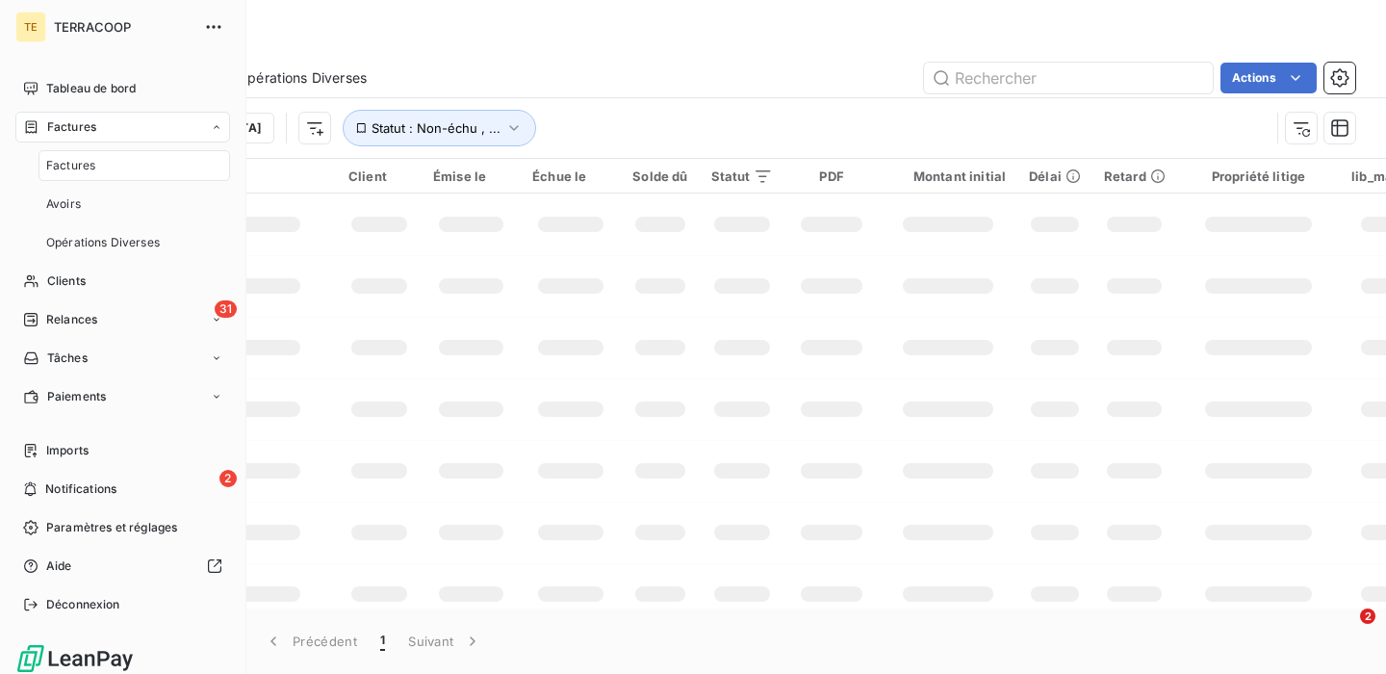 This screenshot has width=1386, height=674. What do you see at coordinates (1055, 176) in the screenshot?
I see `div: Délai` at bounding box center [1055, 176].